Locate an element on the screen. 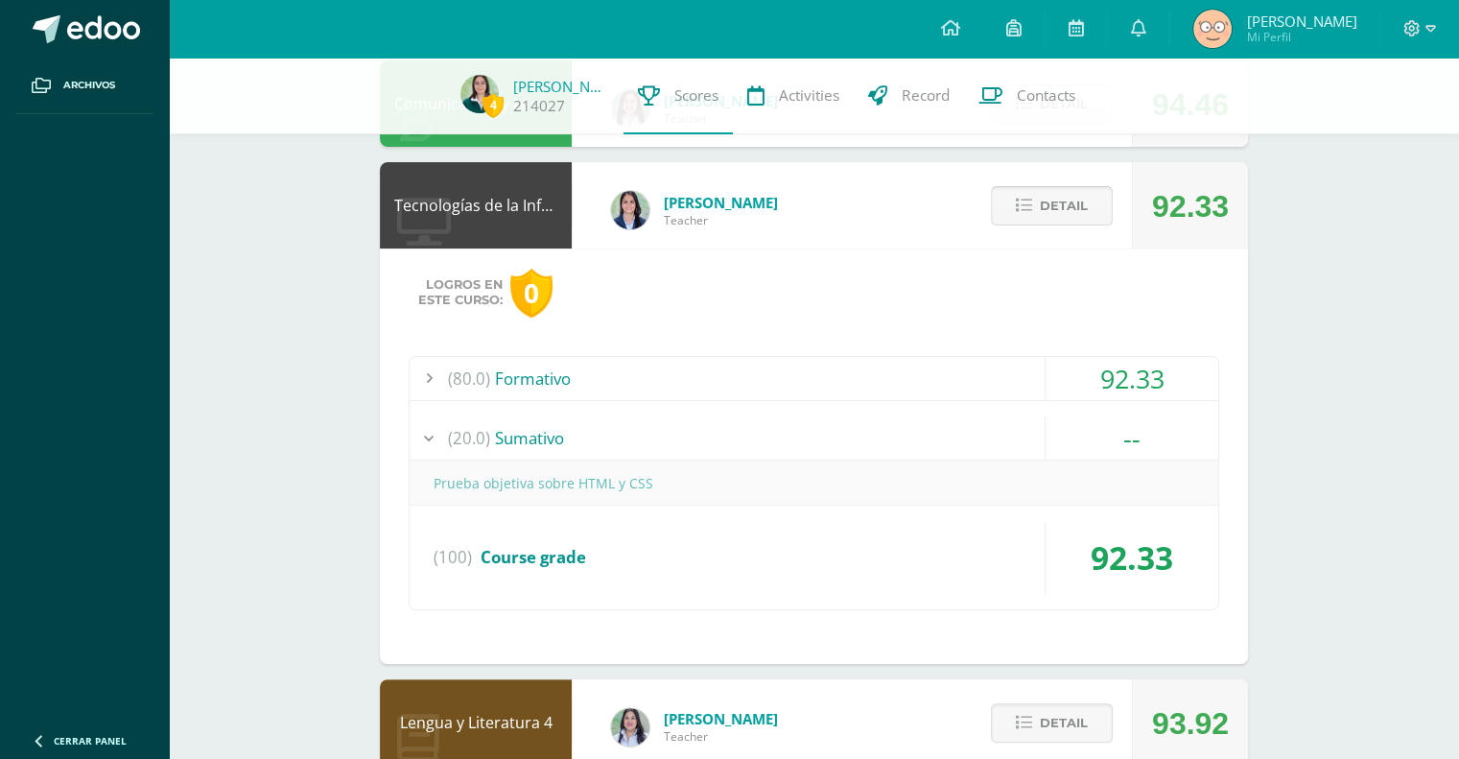 Image resolution: width=1459 pixels, height=759 pixels. a: Record is located at coordinates (908, 96).